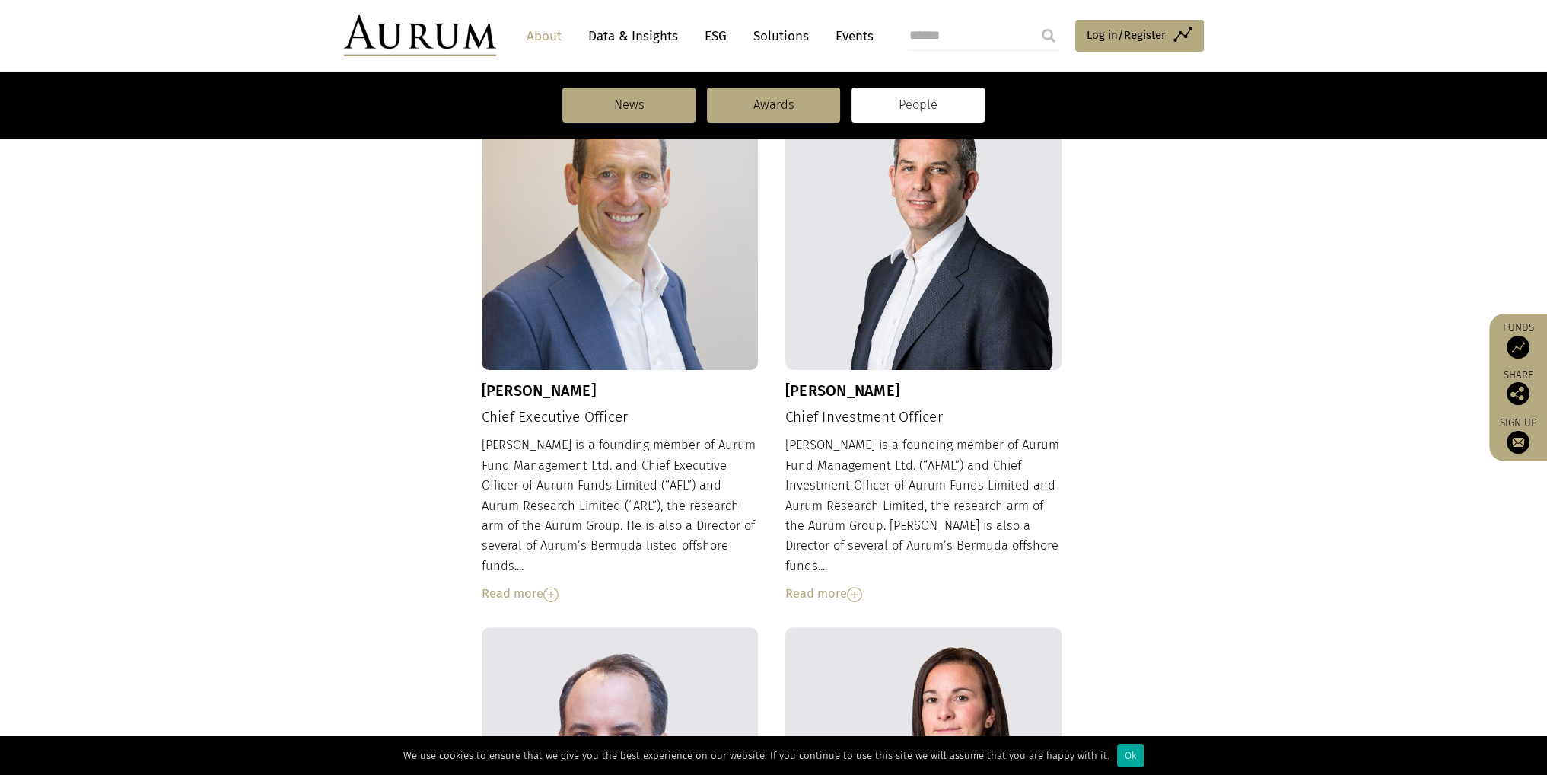 This screenshot has height=775, width=1547. Describe the element at coordinates (781, 36) in the screenshot. I see `a: Solutions` at that location.